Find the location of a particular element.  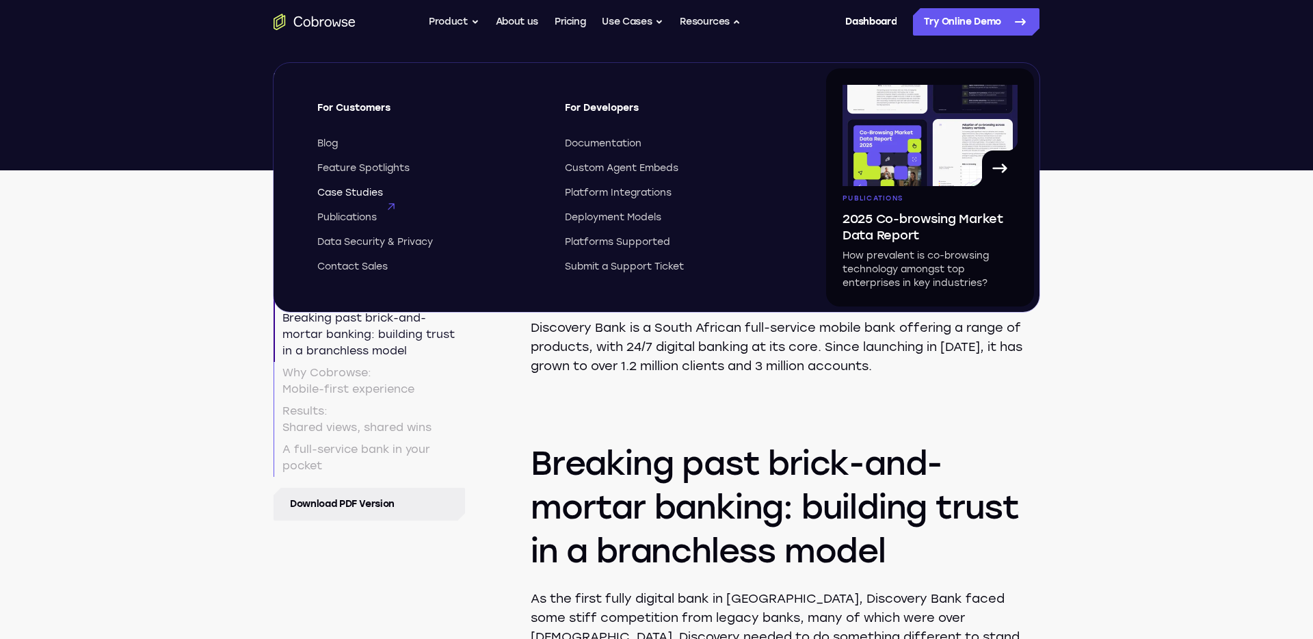

a: Platforms Supported is located at coordinates (676, 242).